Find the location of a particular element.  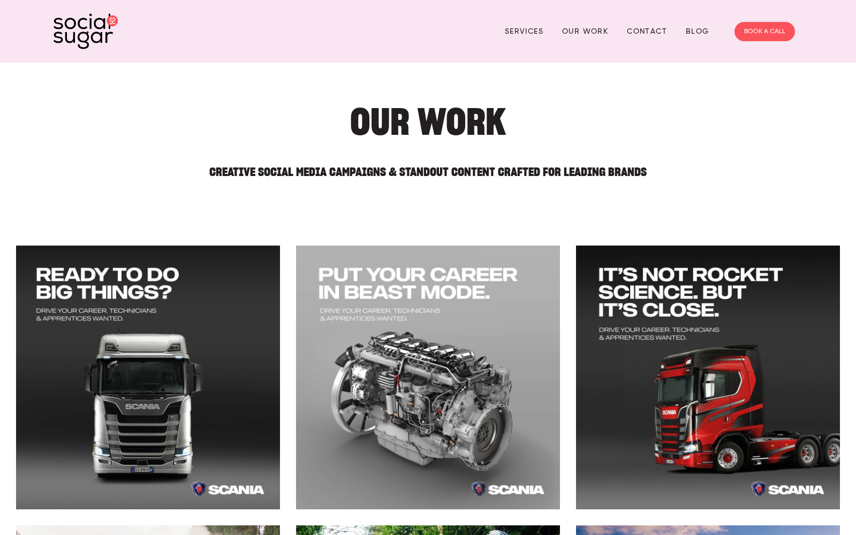

img: 1080x1080 Big Things Scania2-1.jpg is located at coordinates (428, 377).